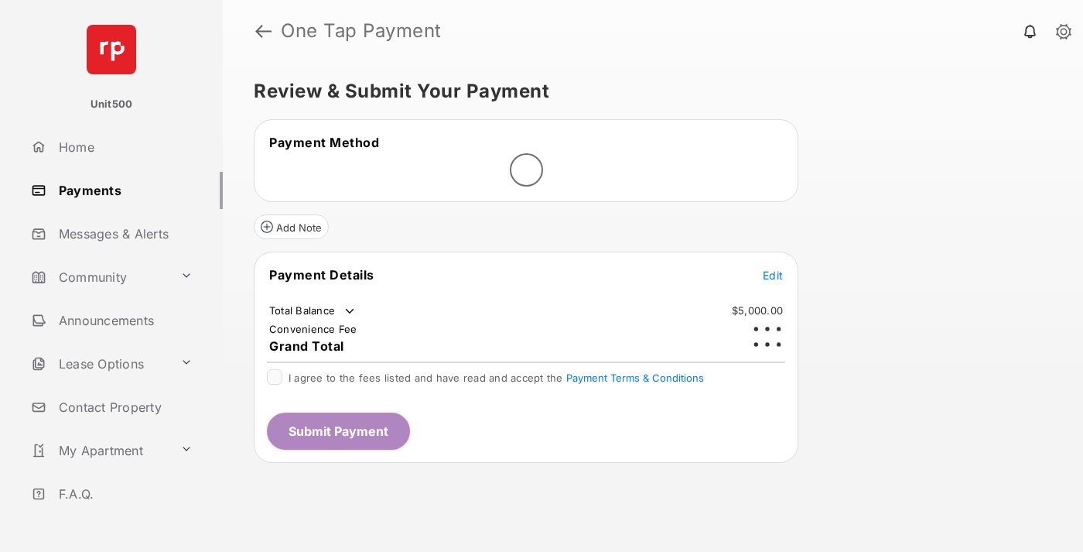 This screenshot has height=552, width=1083. Describe the element at coordinates (111, 104) in the screenshot. I see `p: Unit500` at that location.